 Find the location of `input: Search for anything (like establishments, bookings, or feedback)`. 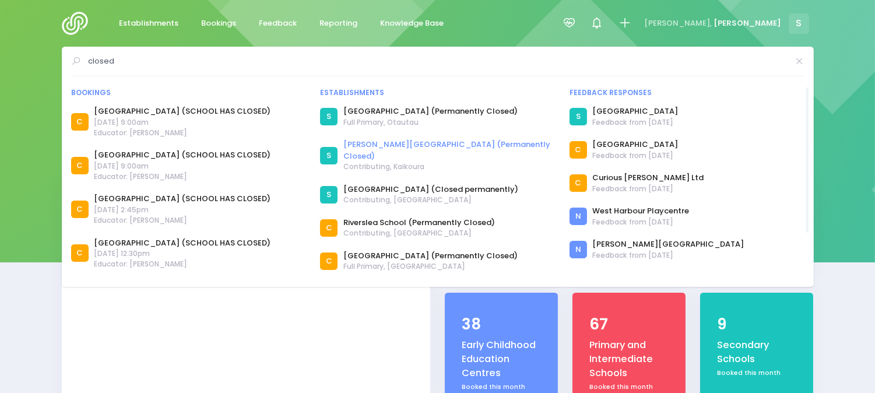

input: Search for anything (like establishments, bookings, or feedback) is located at coordinates (438, 61).